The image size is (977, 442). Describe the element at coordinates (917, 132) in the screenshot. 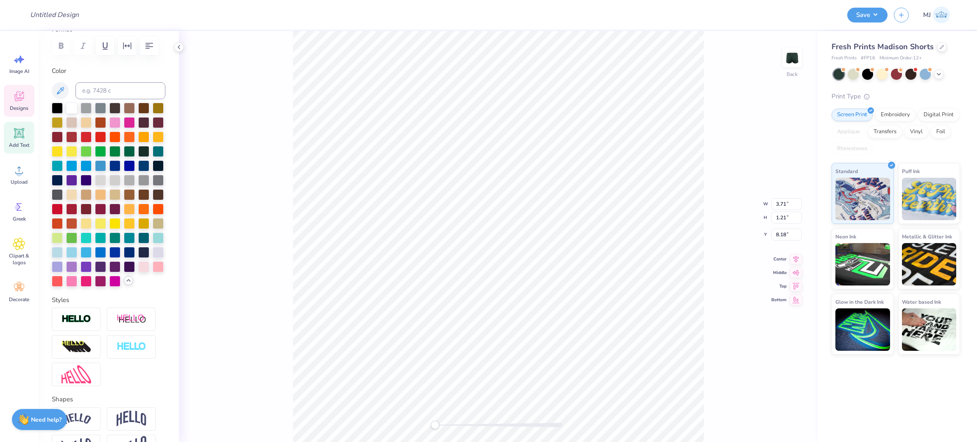

I see `div: Vinyl` at that location.